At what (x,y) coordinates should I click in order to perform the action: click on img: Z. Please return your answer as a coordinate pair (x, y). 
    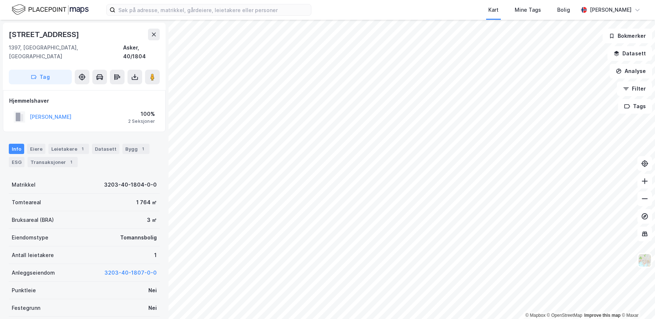
    Looking at the image, I should click on (645, 260).